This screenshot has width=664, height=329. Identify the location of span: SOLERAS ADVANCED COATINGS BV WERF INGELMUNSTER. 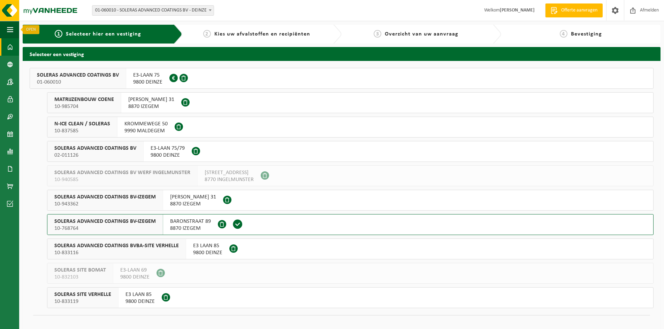
(122, 173).